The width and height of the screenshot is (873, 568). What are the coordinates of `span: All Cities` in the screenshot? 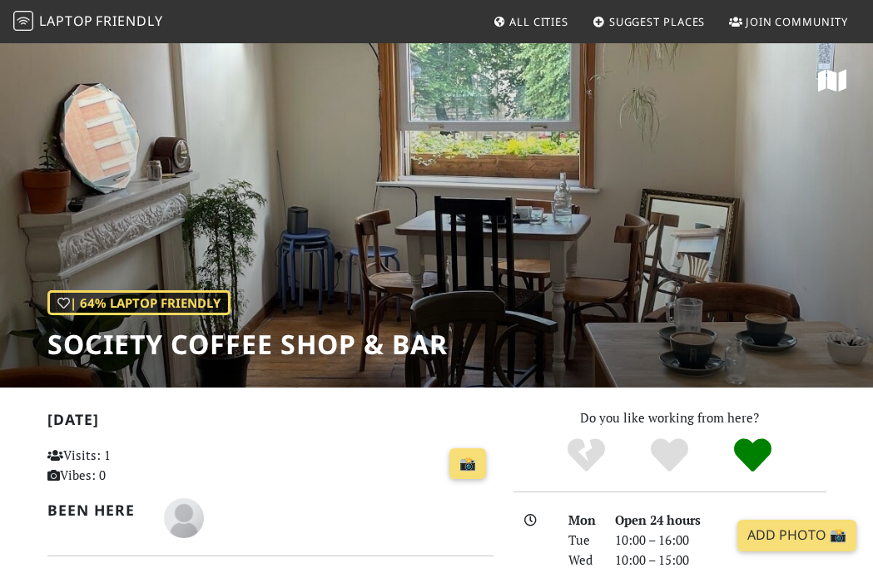 It's located at (539, 22).